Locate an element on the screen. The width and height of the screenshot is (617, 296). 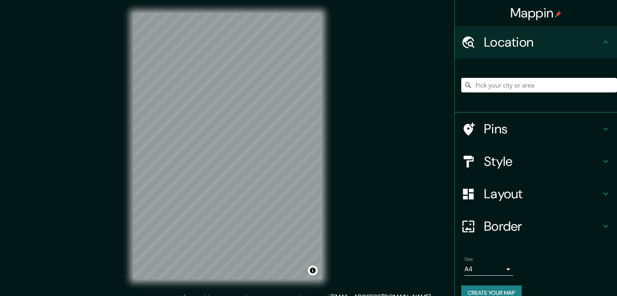
div: Style is located at coordinates (536, 162).